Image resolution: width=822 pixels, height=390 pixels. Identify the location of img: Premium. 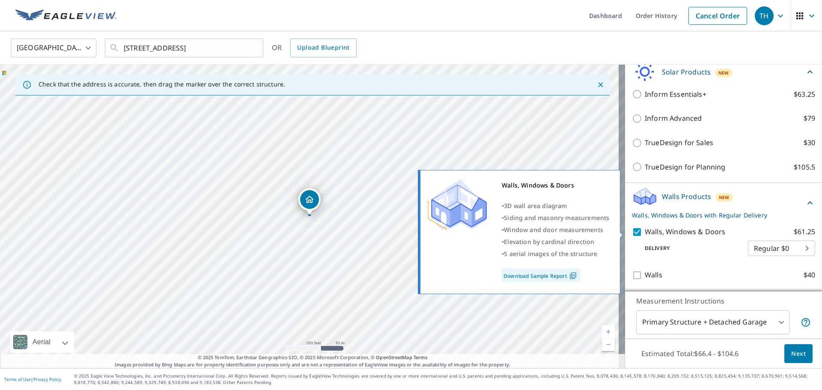
(457, 205).